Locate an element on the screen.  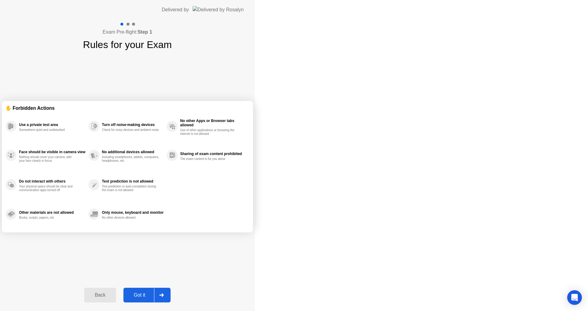
div: Delivered by is located at coordinates (175, 10).